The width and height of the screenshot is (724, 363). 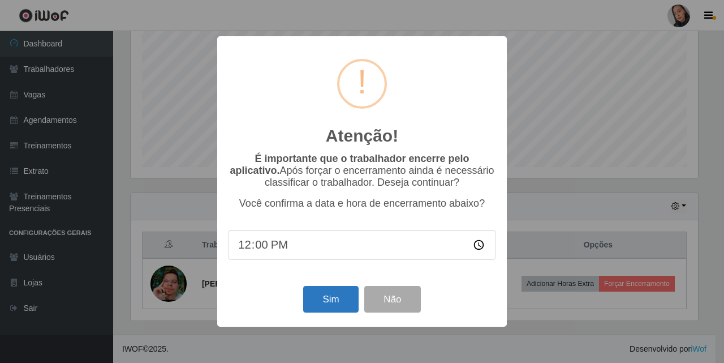 What do you see at coordinates (392, 299) in the screenshot?
I see `button: Não` at bounding box center [392, 299].